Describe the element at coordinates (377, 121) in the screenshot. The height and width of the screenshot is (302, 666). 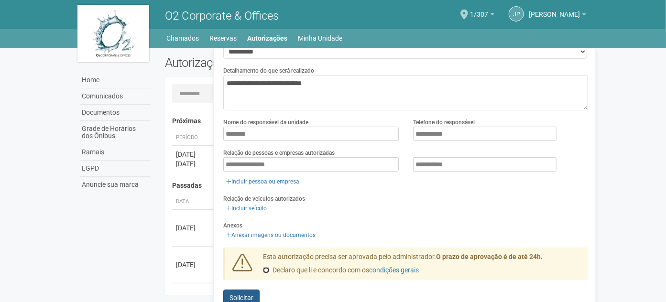
I see `h4: Próximas` at that location.